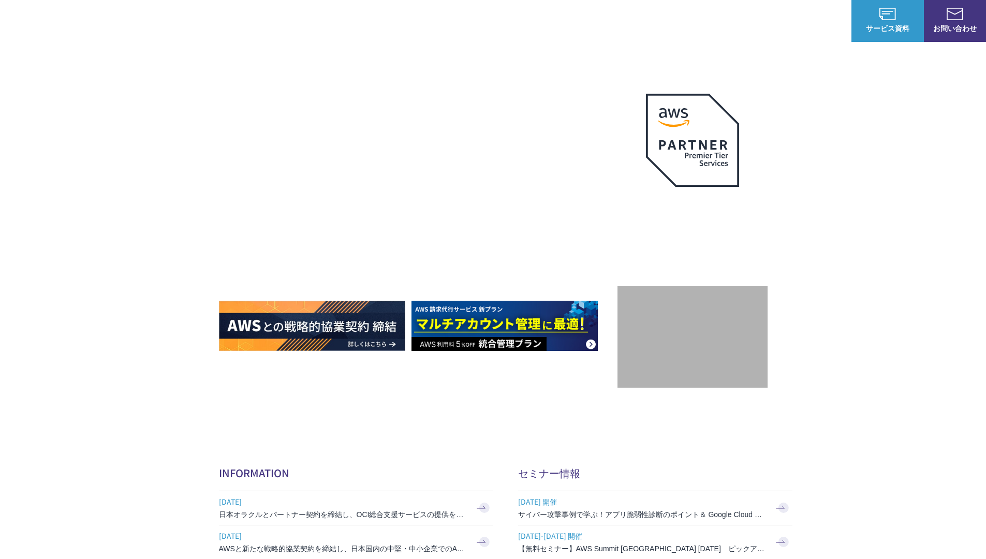 The image size is (986, 559). I want to click on a: ログイン, so click(827, 21).